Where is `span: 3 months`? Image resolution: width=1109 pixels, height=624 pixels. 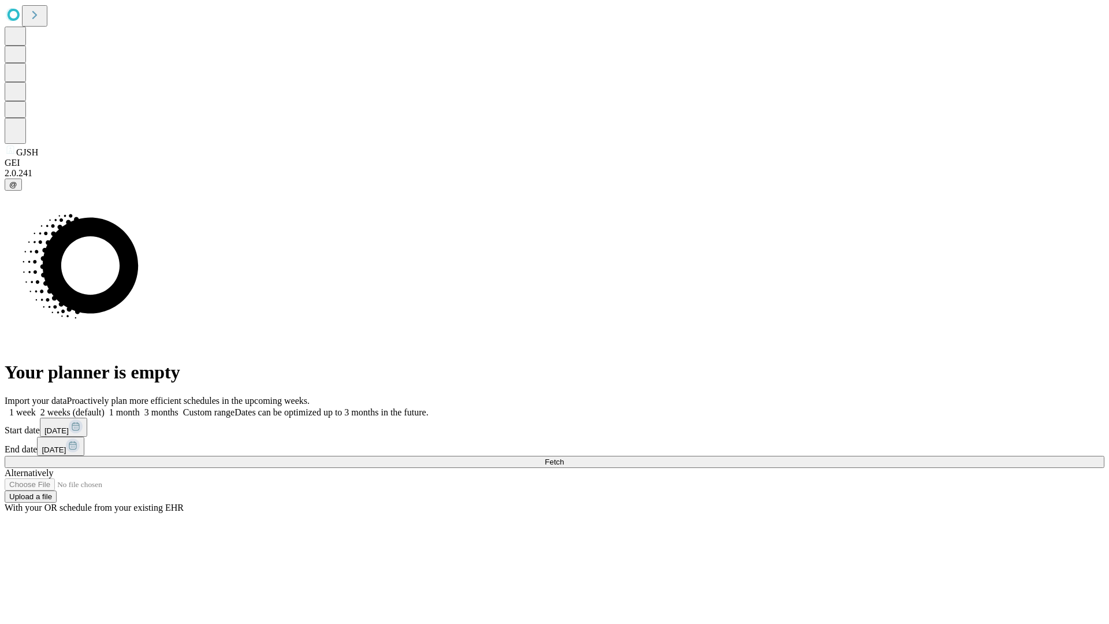 span: 3 months is located at coordinates (161, 412).